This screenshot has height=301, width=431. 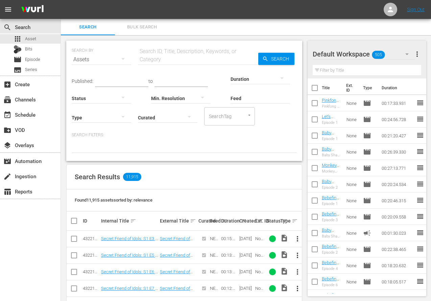 What do you see at coordinates (330, 259) in the screenshot?
I see `a: Bebefinn 4 Ep2 - Baby Shark TV - TRC2 - 202508` at bounding box center [330, 259].